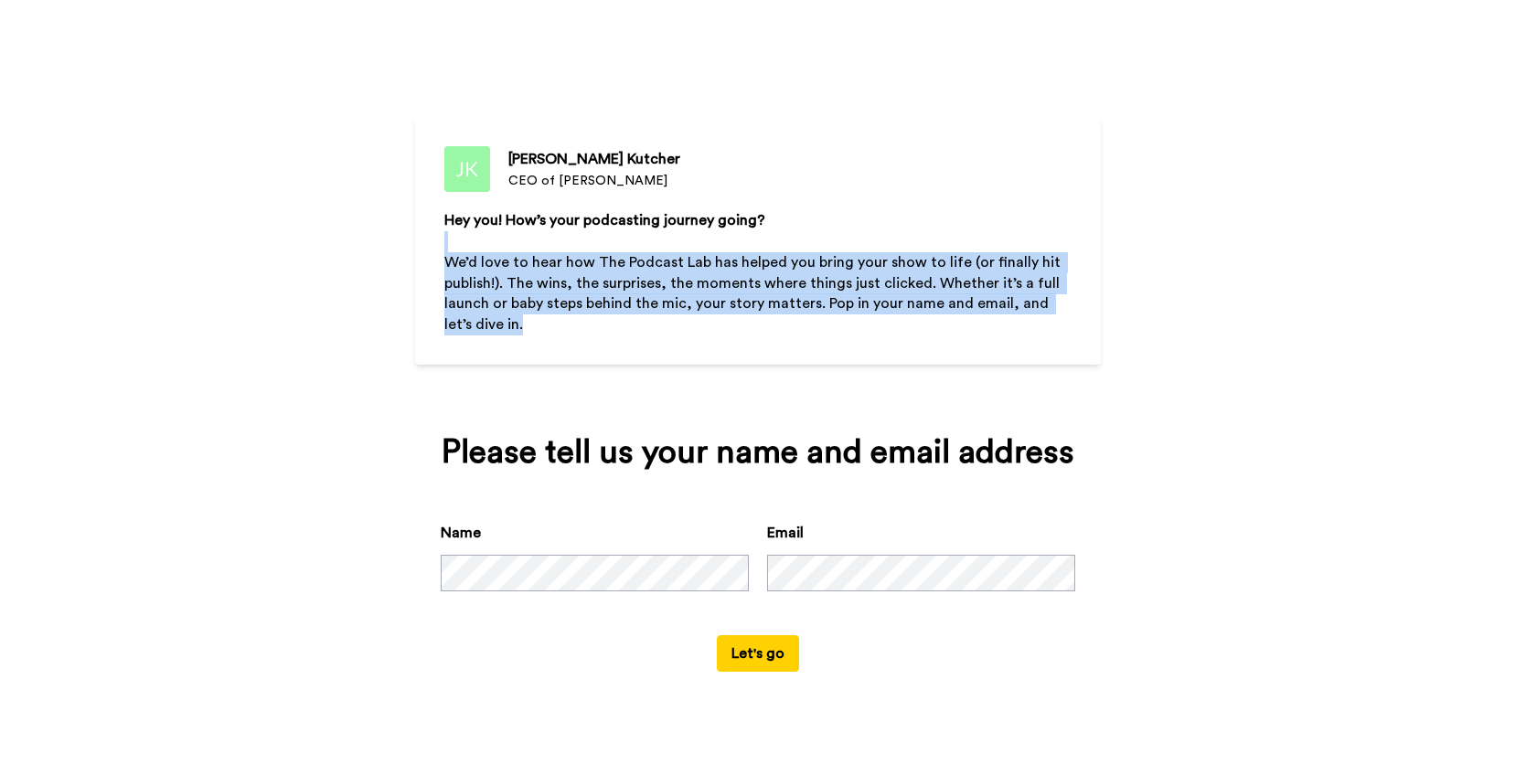 This screenshot has height=775, width=1515. What do you see at coordinates (604, 220) in the screenshot?
I see `span: Hey you! How’s your podcasting journey going?` at bounding box center [604, 220].